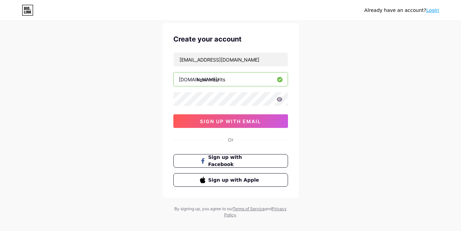 The image size is (461, 231). I want to click on div: Or, so click(230, 140).